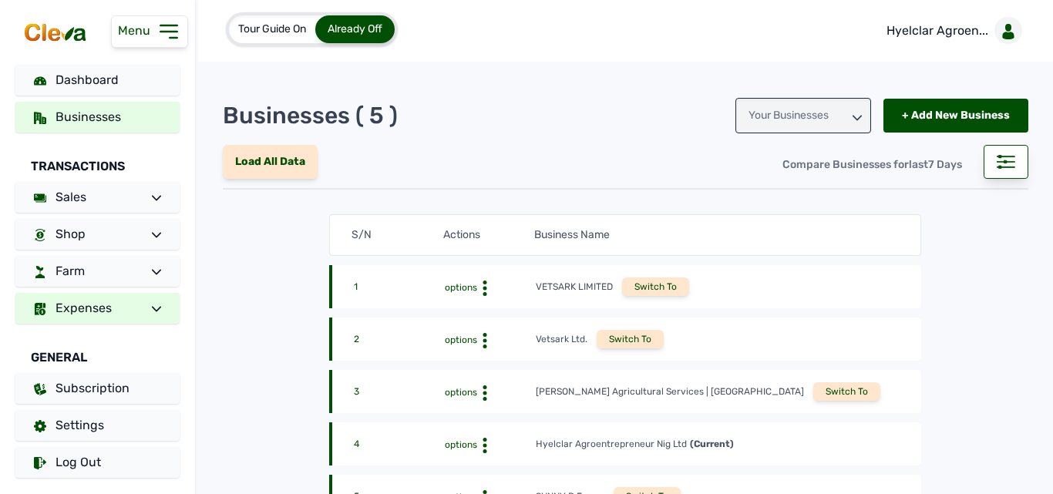 The image size is (1053, 494). I want to click on div: 4, so click(399, 445).